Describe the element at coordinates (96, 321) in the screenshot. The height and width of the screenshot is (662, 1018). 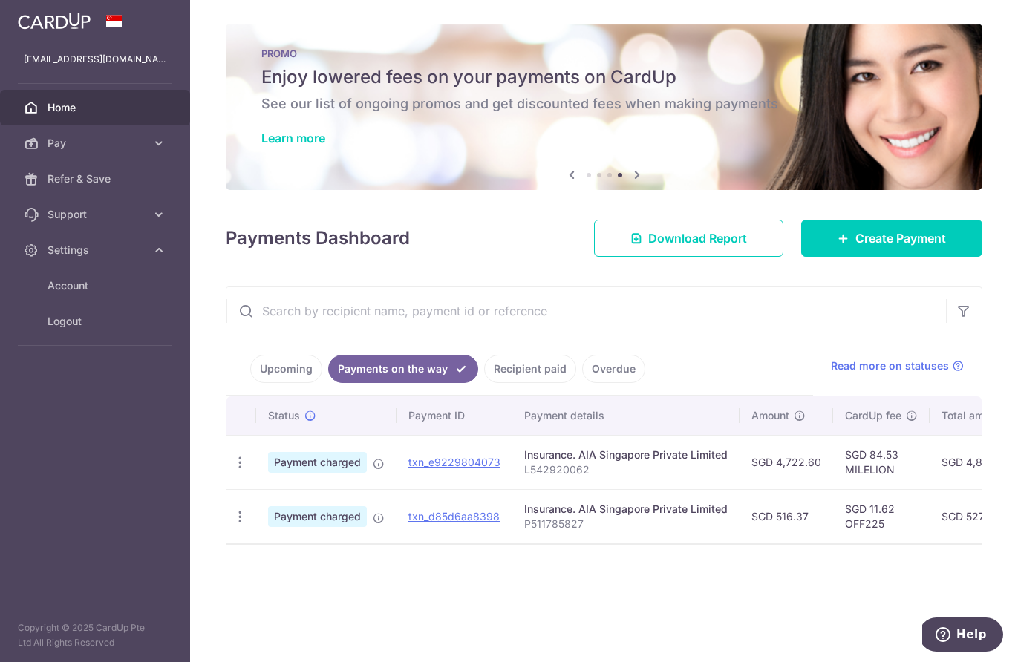
I see `span: Logout` at that location.